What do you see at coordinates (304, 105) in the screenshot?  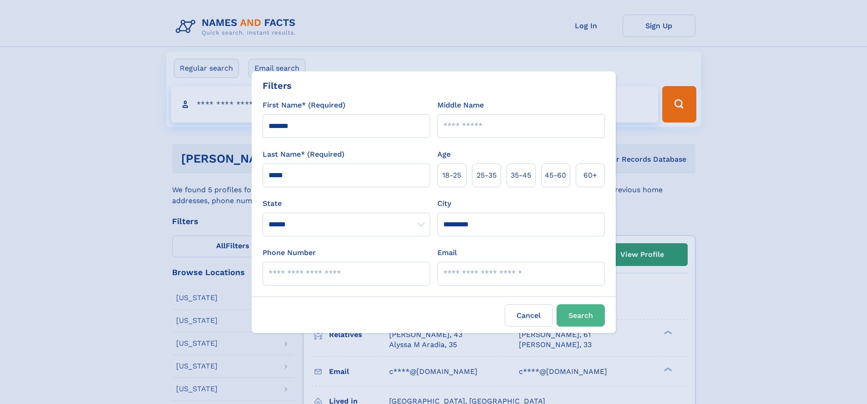 I see `label: First Name* (Required)` at bounding box center [304, 105].